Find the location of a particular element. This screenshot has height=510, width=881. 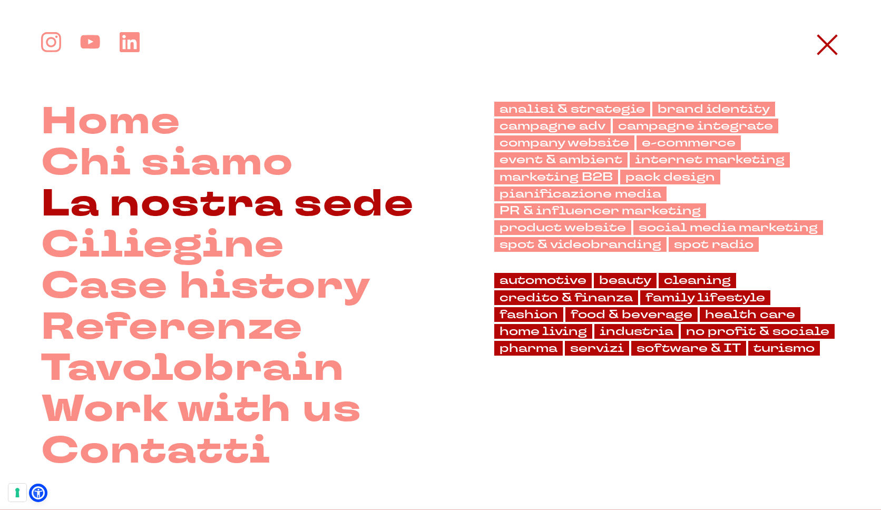

a: health care is located at coordinates (750, 315).